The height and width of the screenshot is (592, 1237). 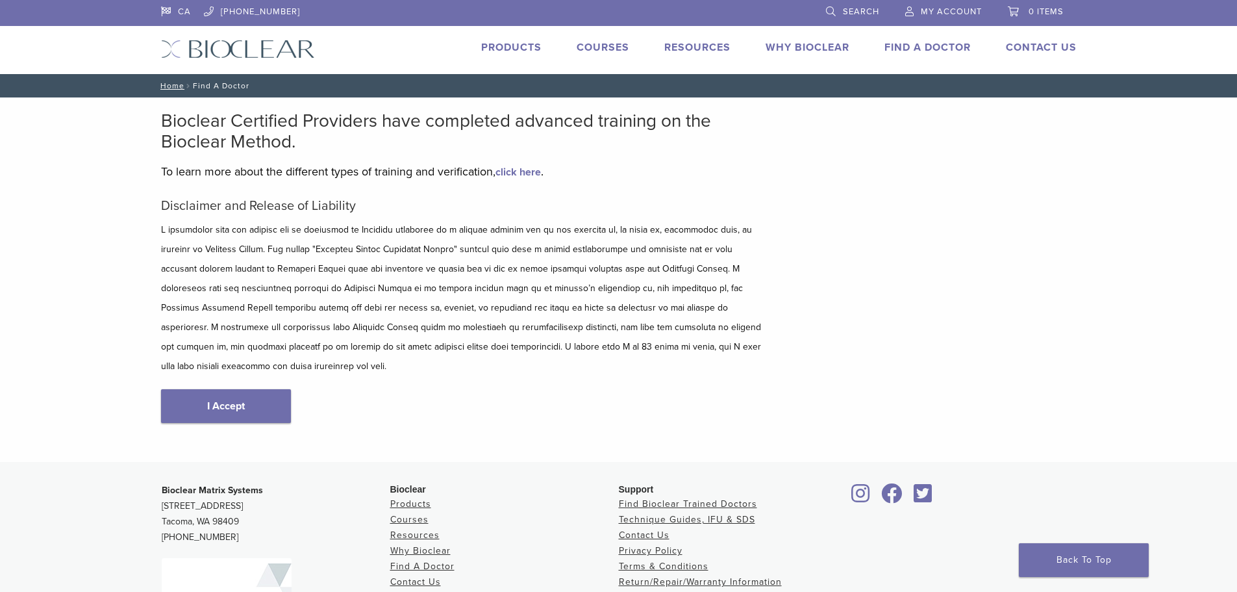 What do you see at coordinates (518, 172) in the screenshot?
I see `a: click here` at bounding box center [518, 172].